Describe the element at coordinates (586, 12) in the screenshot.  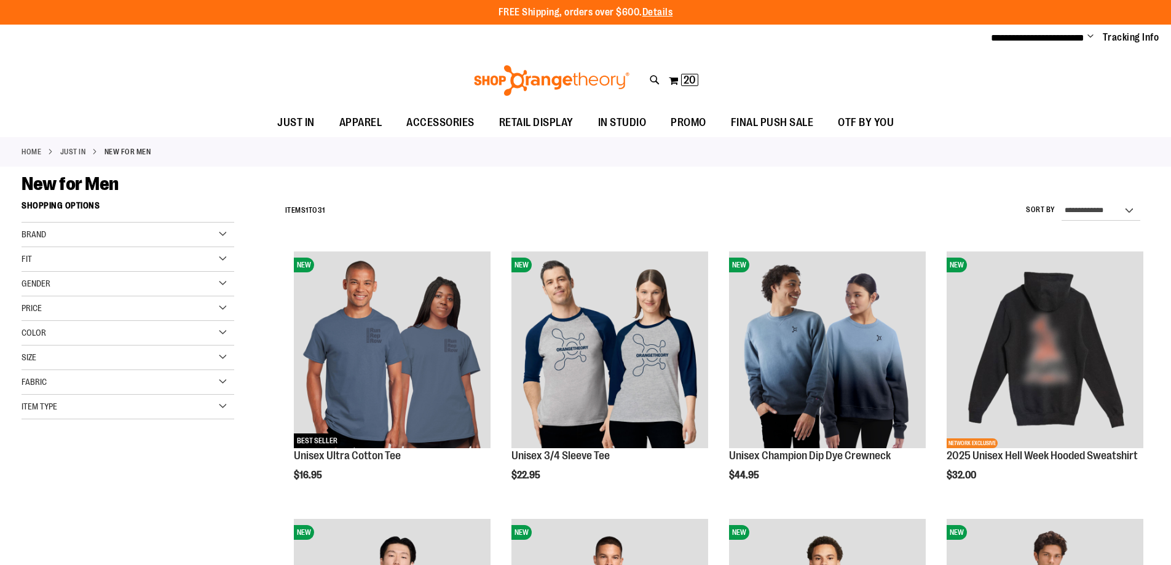
I see `p: FREE Shipping, orders over $600.` at that location.